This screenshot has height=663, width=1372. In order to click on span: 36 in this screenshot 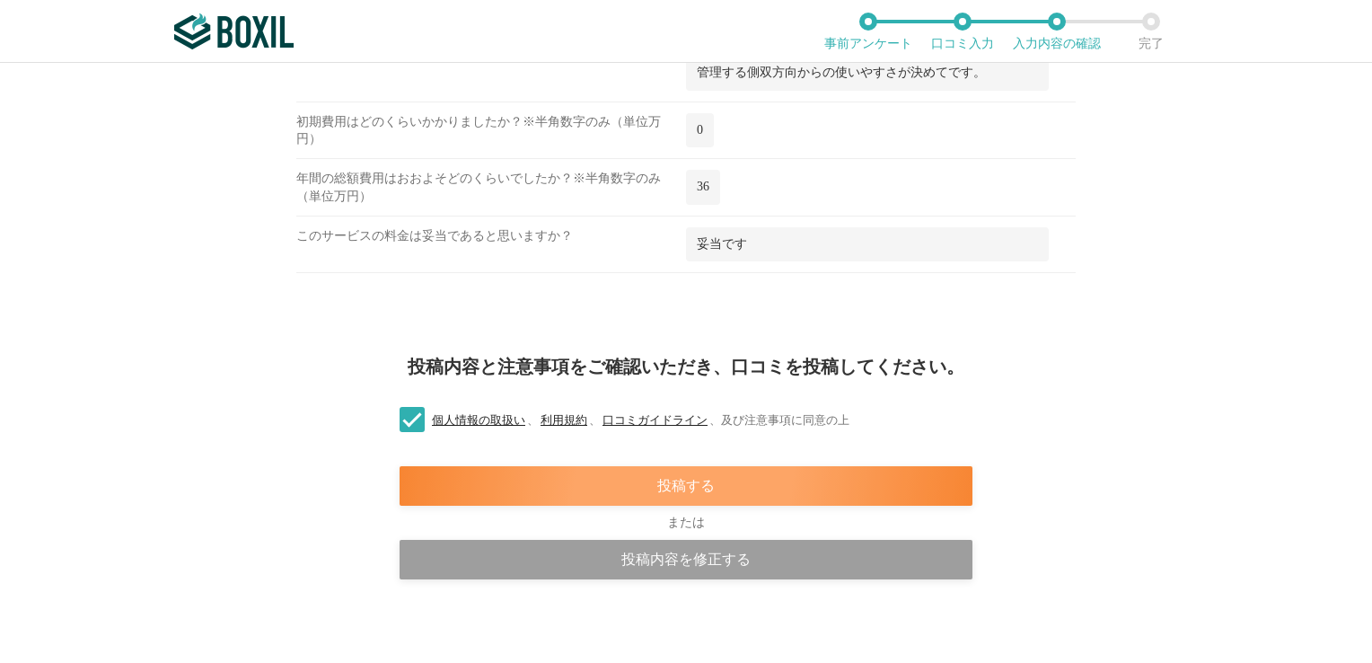, I will do `click(703, 186)`.